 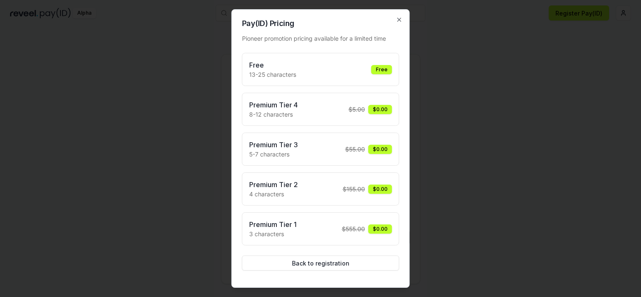 What do you see at coordinates (273, 234) in the screenshot?
I see `p: 3 characters` at bounding box center [273, 234].